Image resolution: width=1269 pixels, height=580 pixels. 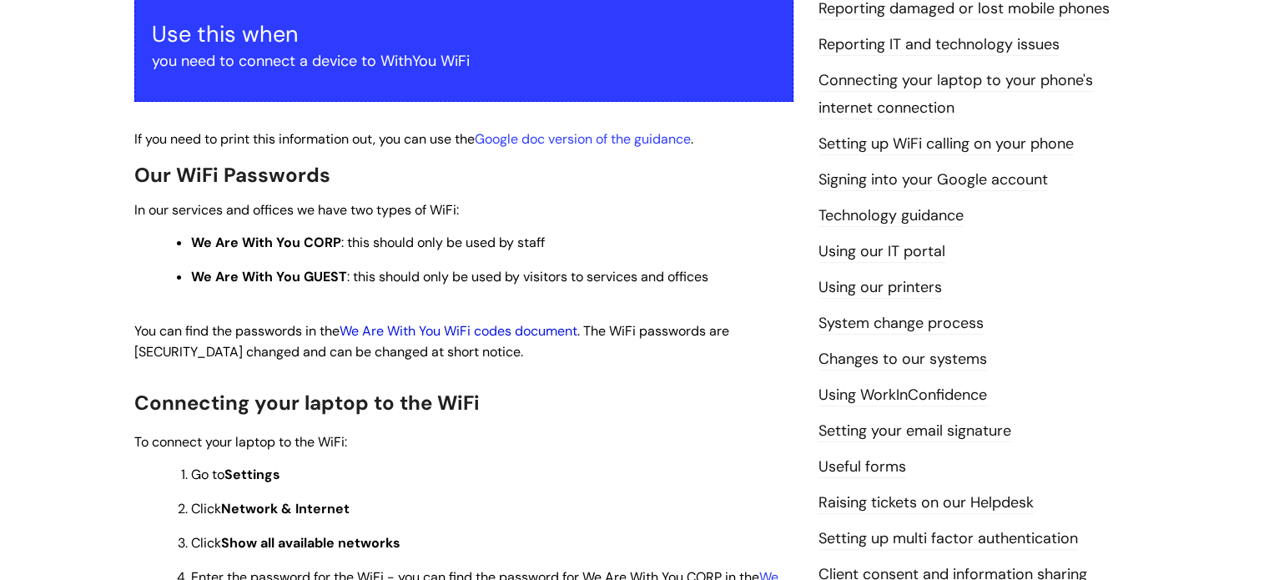 What do you see at coordinates (235, 474) in the screenshot?
I see `span: Go to` at bounding box center [235, 474].